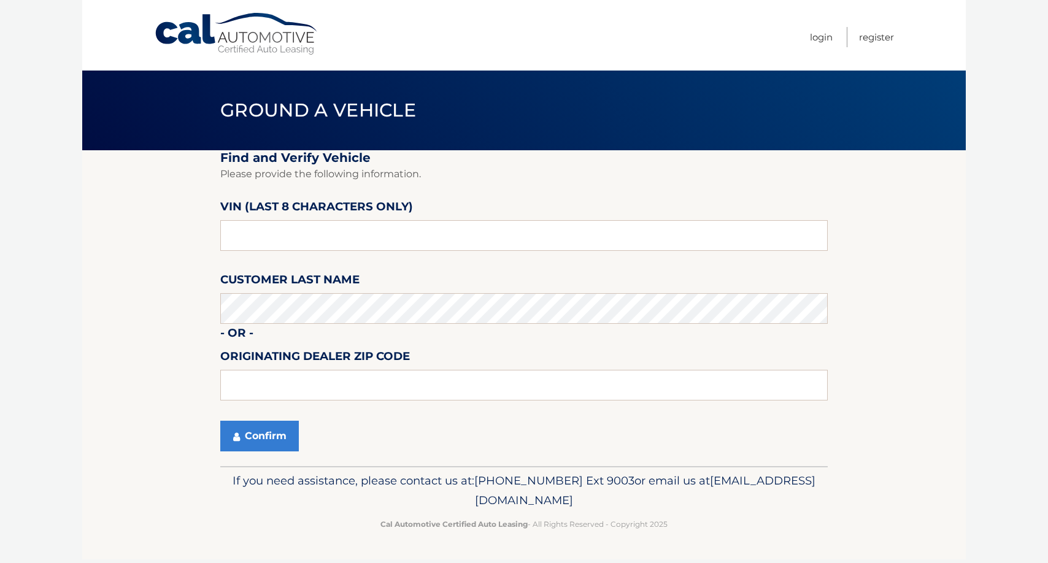 Image resolution: width=1048 pixels, height=563 pixels. Describe the element at coordinates (524, 524) in the screenshot. I see `p: - All Rights Reserved - Copyright 2025` at that location.